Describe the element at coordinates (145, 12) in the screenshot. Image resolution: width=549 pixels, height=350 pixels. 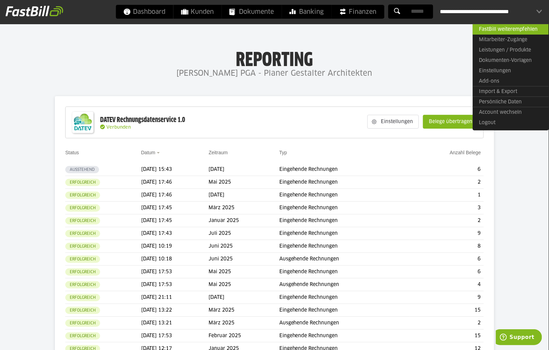
I see `span: Dashboard` at that location.